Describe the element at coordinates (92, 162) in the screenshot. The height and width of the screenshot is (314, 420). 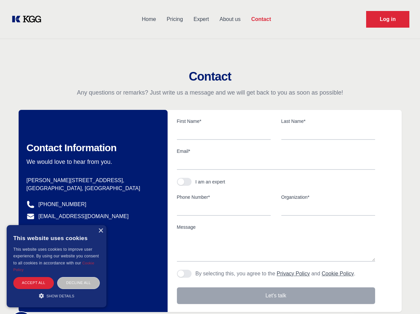
I see `p: We would love to hear from you.` at that location.